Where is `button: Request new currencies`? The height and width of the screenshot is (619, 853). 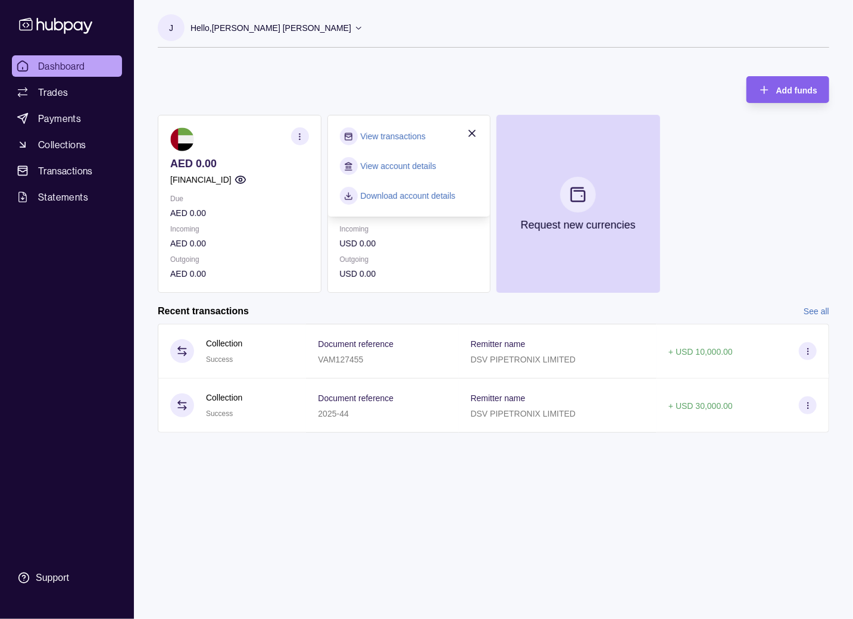 button: Request new currencies is located at coordinates (578, 204).